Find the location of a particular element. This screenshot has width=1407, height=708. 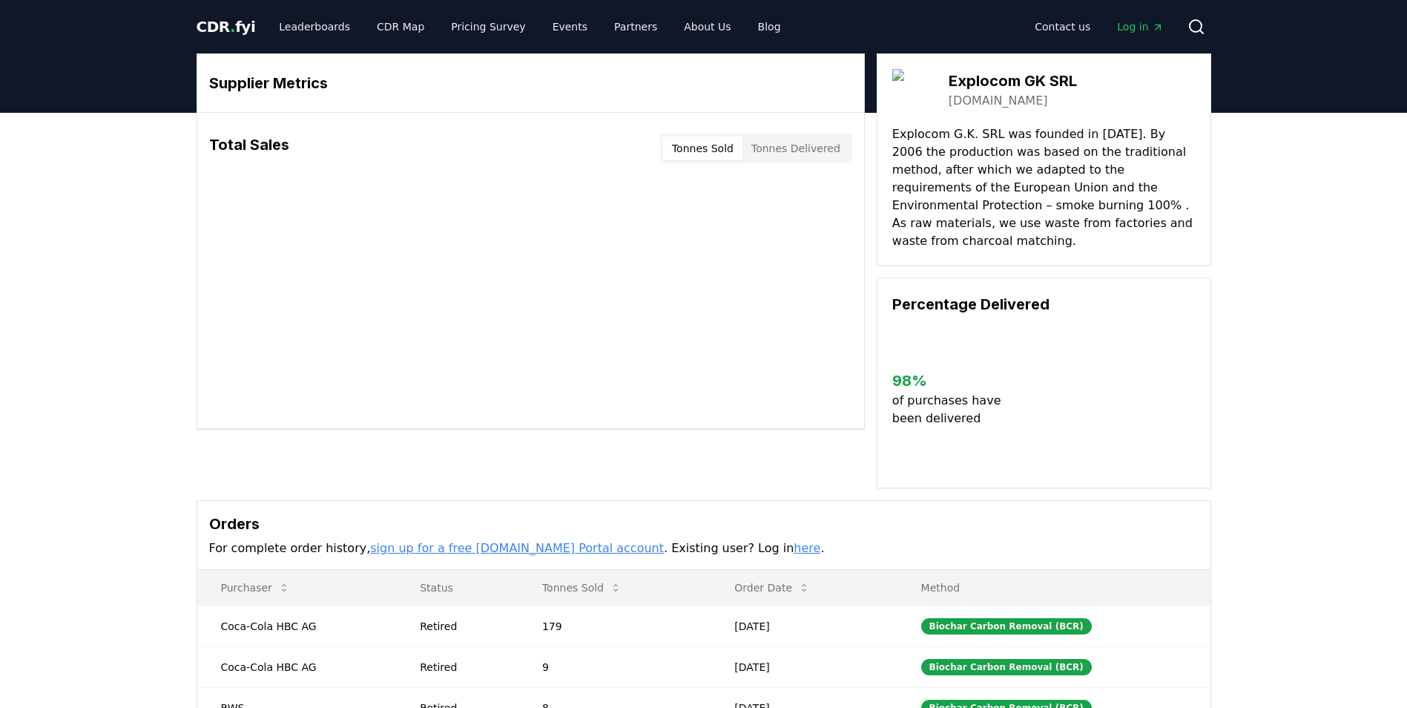

h3: Orders is located at coordinates (704, 524).